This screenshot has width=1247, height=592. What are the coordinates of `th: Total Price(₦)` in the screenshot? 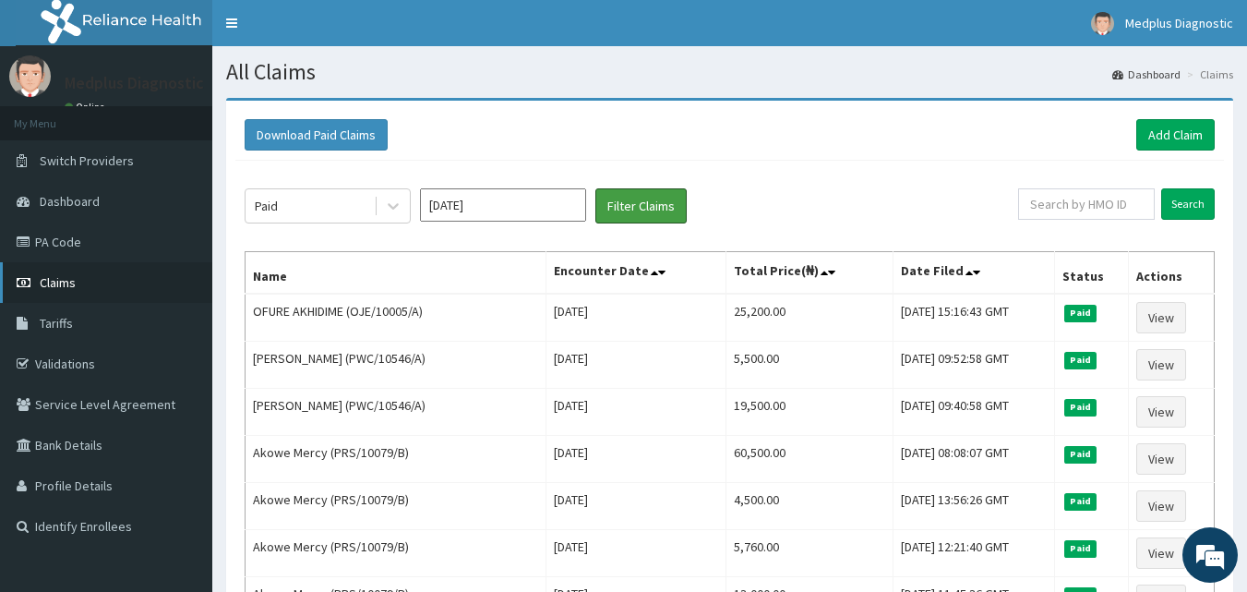 It's located at (810, 273).